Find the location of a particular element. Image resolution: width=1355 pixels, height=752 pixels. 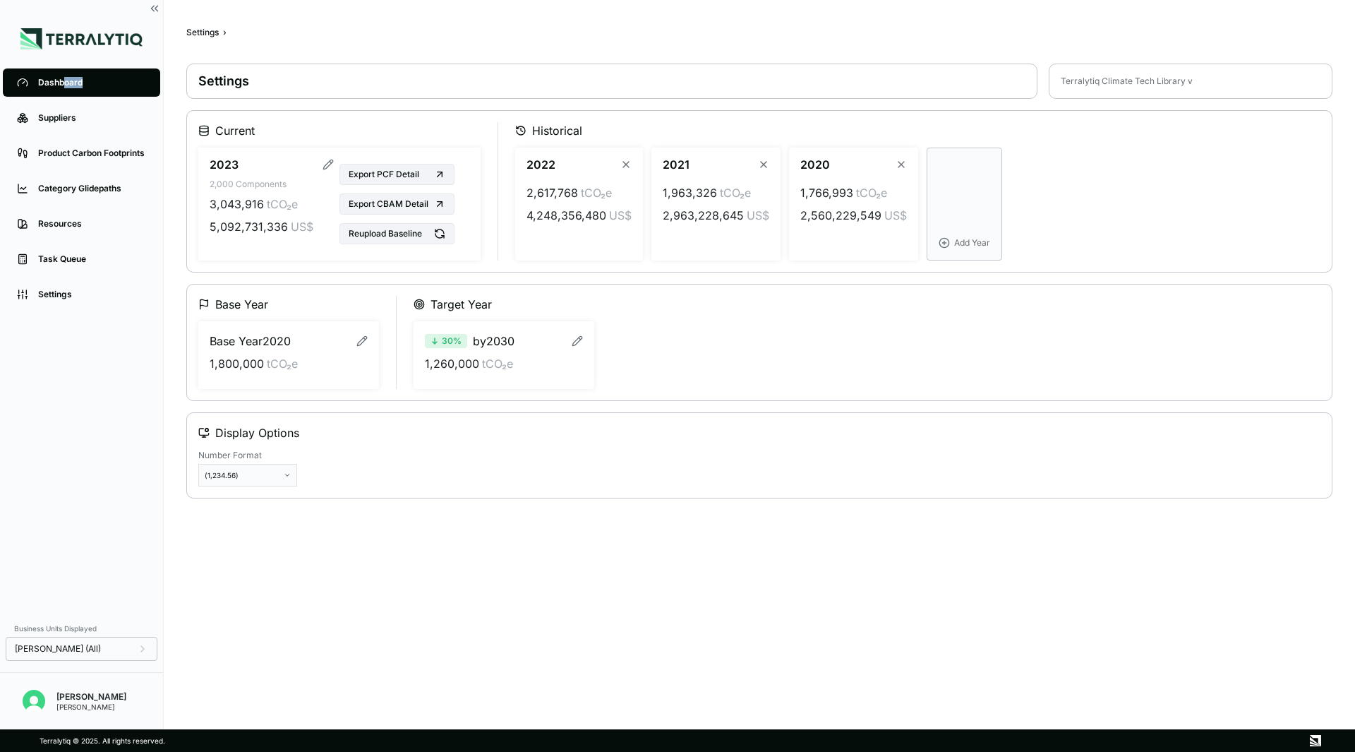

button: Export CBAM Detail is located at coordinates (397, 204).